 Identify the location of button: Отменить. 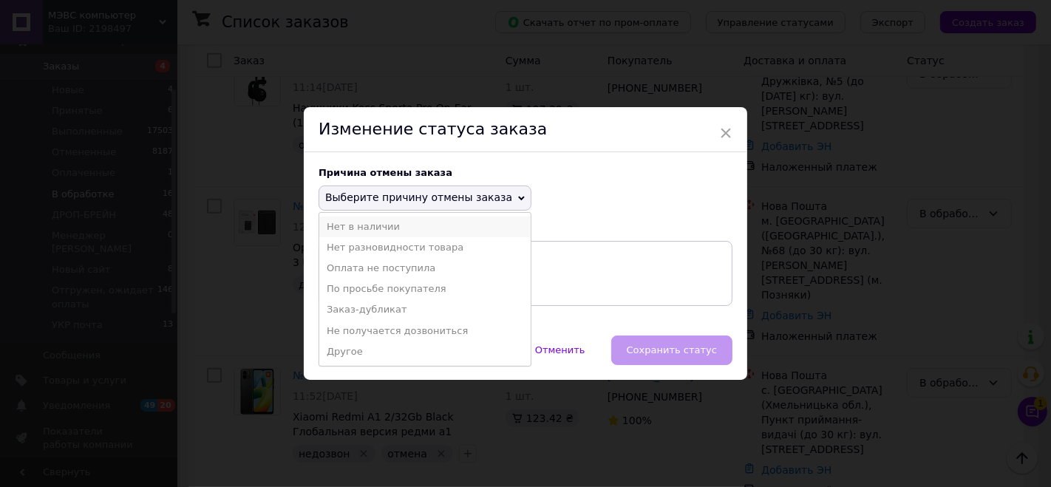
(560, 350).